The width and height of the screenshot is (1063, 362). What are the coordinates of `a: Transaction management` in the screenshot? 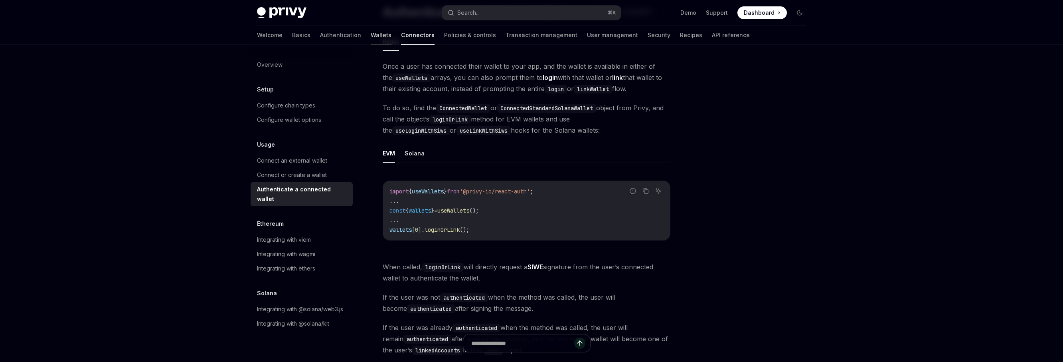 It's located at (542, 35).